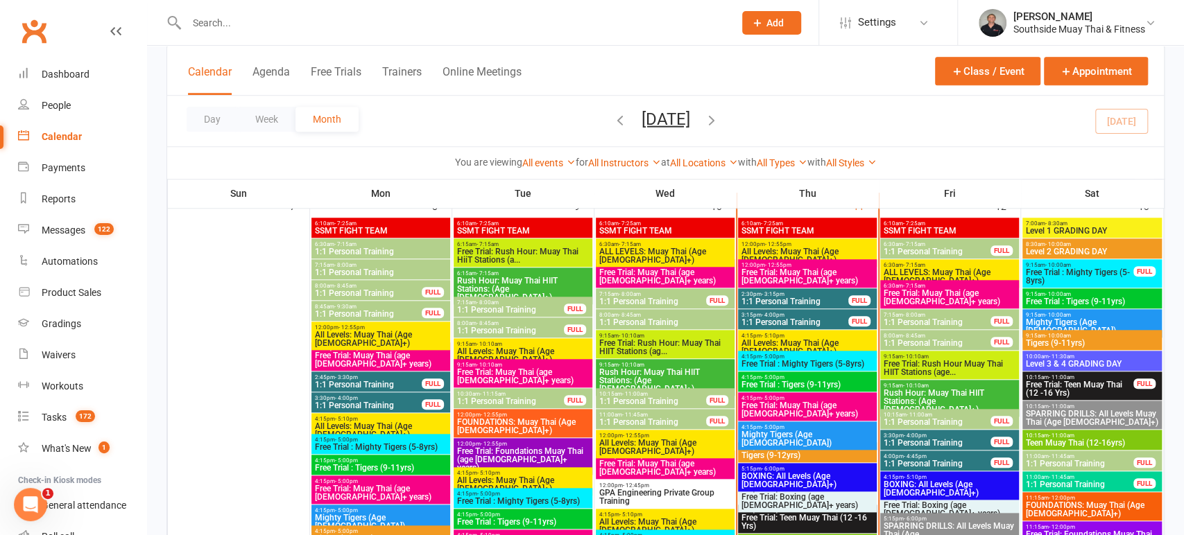 The height and width of the screenshot is (535, 1184). I want to click on span: 10:15am, so click(1092, 436).